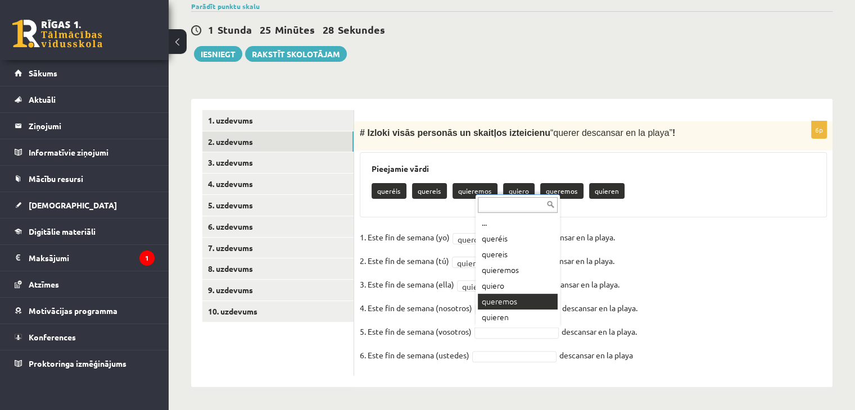 This screenshot has height=410, width=855. Describe the element at coordinates (518, 255) in the screenshot. I see `div: quereis` at that location.